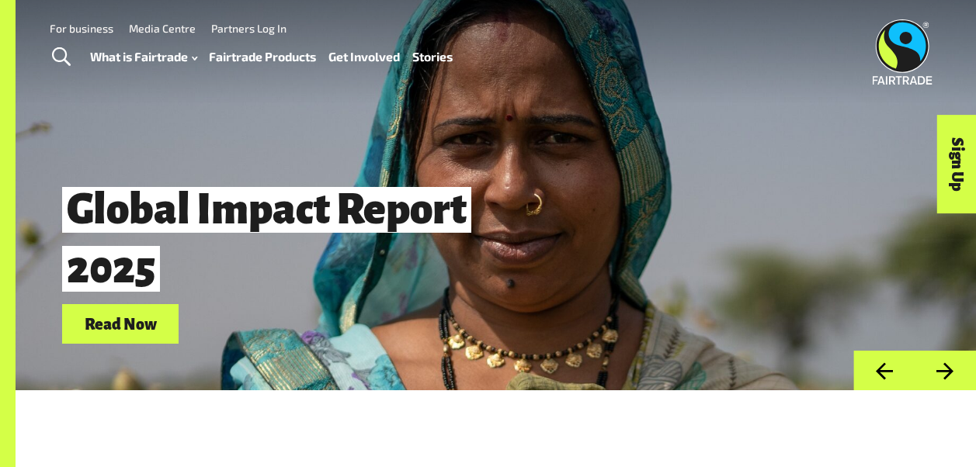 The image size is (976, 467). I want to click on span: Global Impact Report 2025, so click(266, 240).